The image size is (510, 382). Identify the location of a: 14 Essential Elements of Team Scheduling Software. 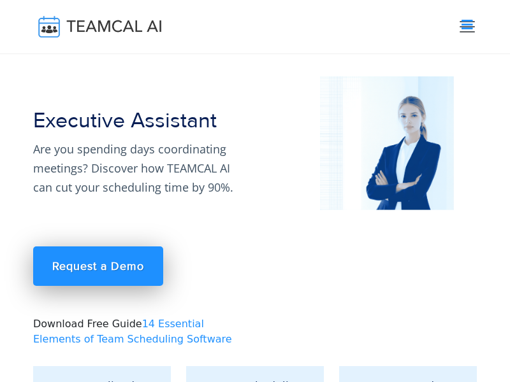
(133, 331).